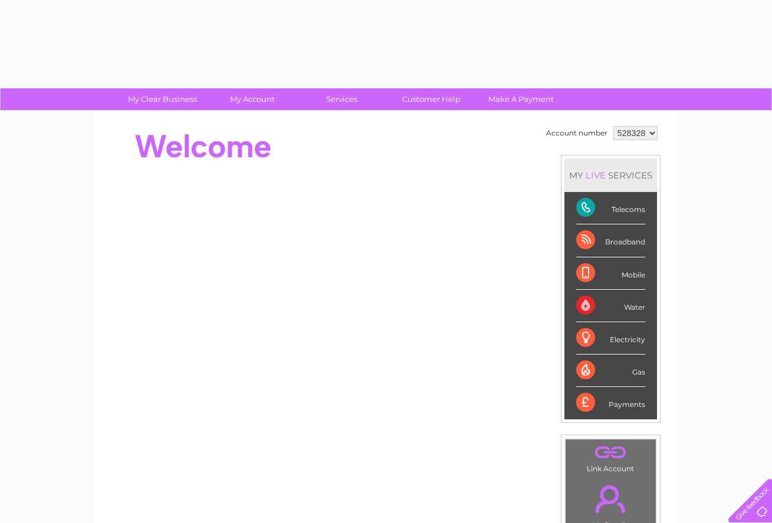  I want to click on div: MY SERVICES, so click(610, 175).